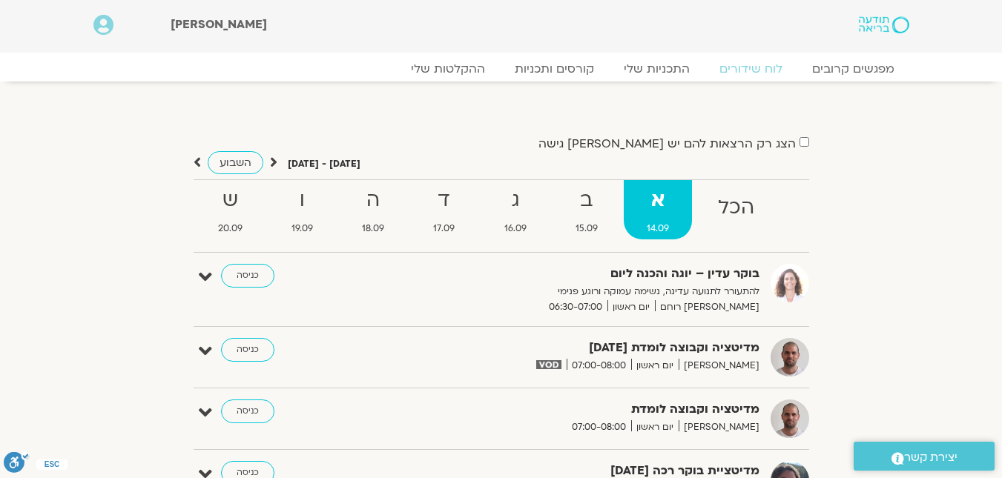 Image resolution: width=1002 pixels, height=478 pixels. I want to click on strong: ה, so click(373, 200).